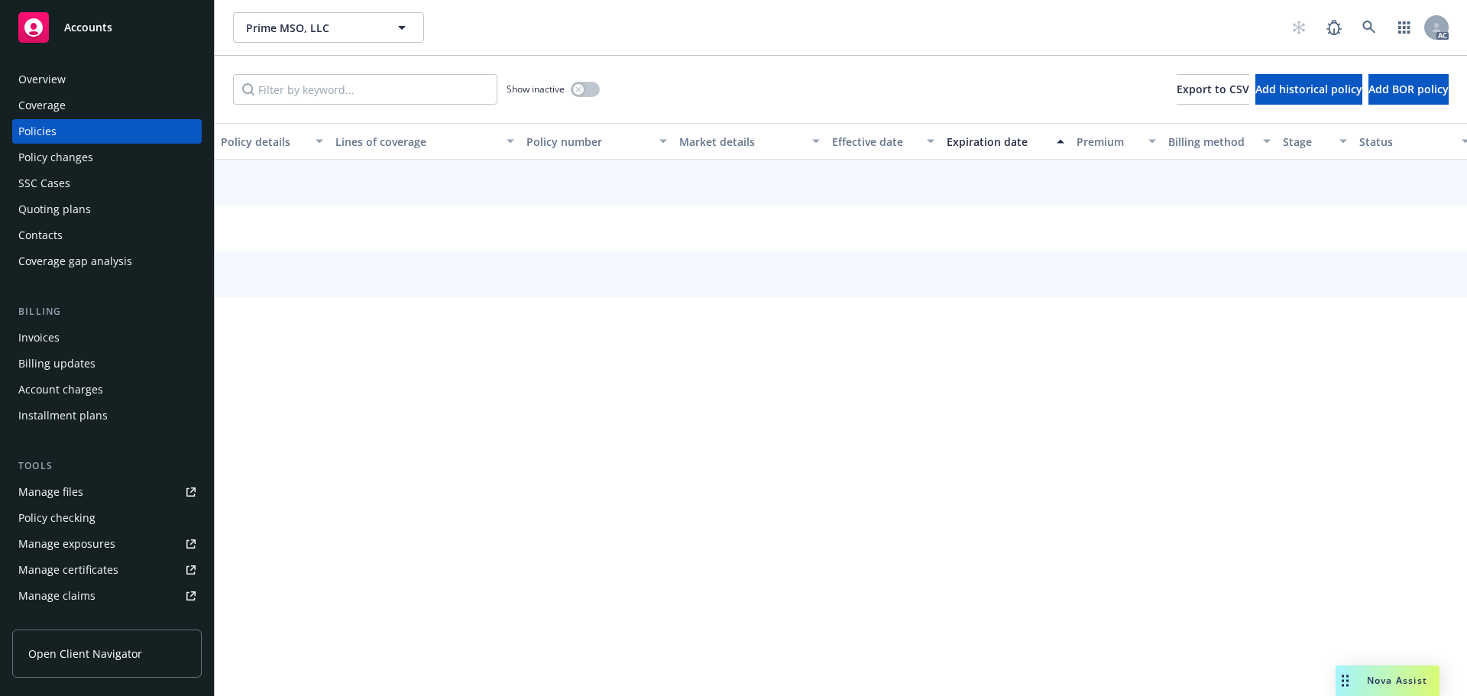 The image size is (1467, 696). What do you see at coordinates (597, 141) in the screenshot?
I see `button: Policy number` at bounding box center [597, 141].